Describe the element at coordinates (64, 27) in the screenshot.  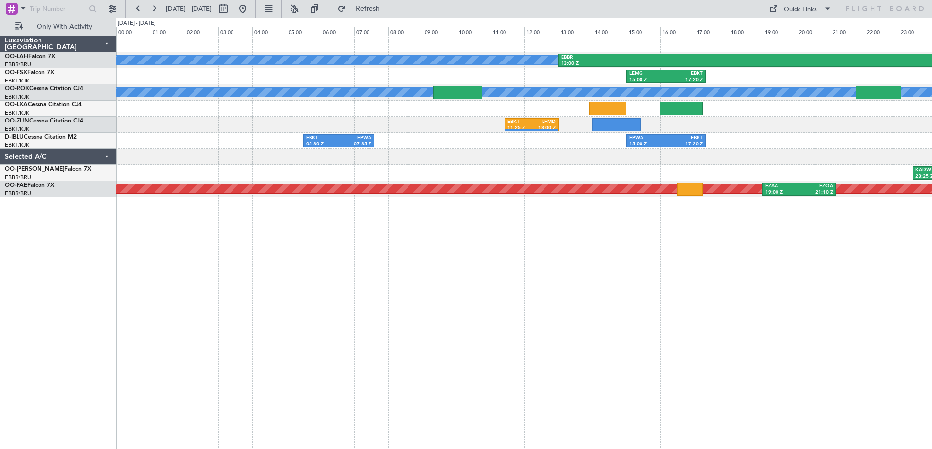
I see `span: Only With Activity` at that location.